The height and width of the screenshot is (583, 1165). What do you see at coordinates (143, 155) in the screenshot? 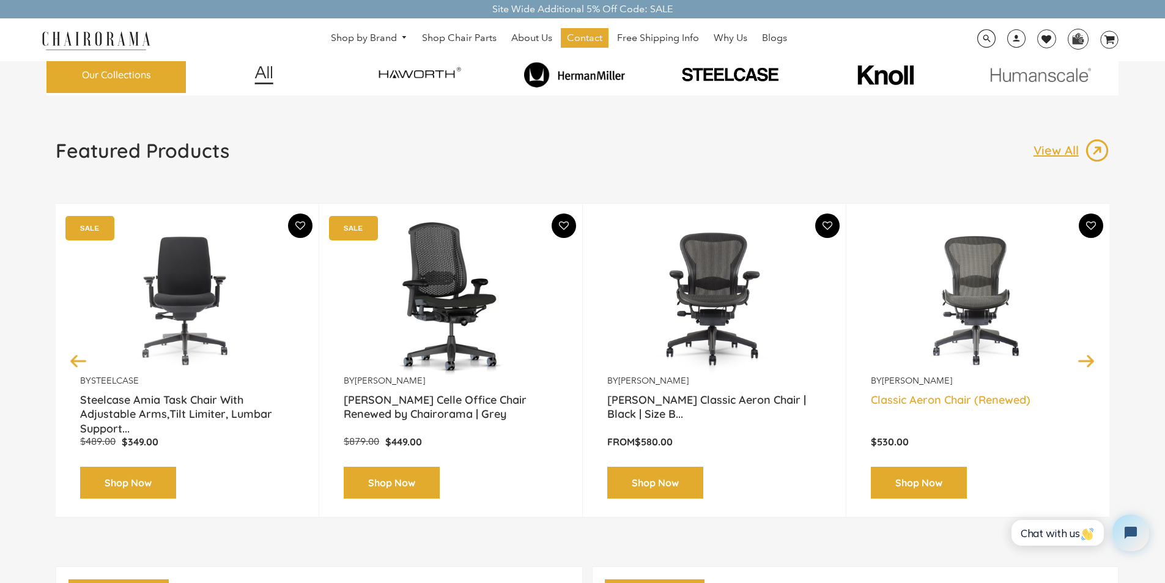
I see `a: Featured Products` at bounding box center [143, 155].